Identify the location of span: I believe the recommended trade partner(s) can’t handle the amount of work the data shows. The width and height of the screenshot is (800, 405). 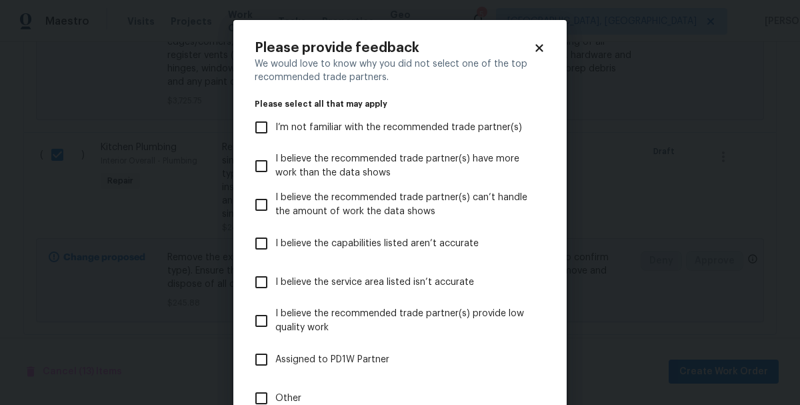
(405, 205).